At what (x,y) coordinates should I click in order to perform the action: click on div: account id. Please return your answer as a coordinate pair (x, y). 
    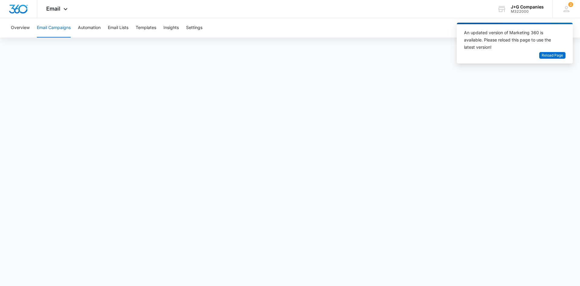
    Looking at the image, I should click on (527, 11).